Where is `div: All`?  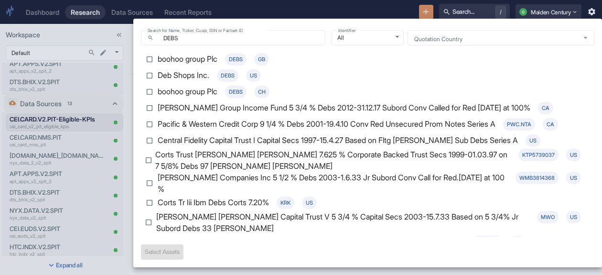 div: All is located at coordinates (368, 38).